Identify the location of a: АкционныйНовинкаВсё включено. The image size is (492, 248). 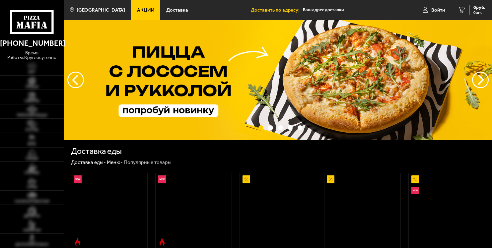
(447, 211).